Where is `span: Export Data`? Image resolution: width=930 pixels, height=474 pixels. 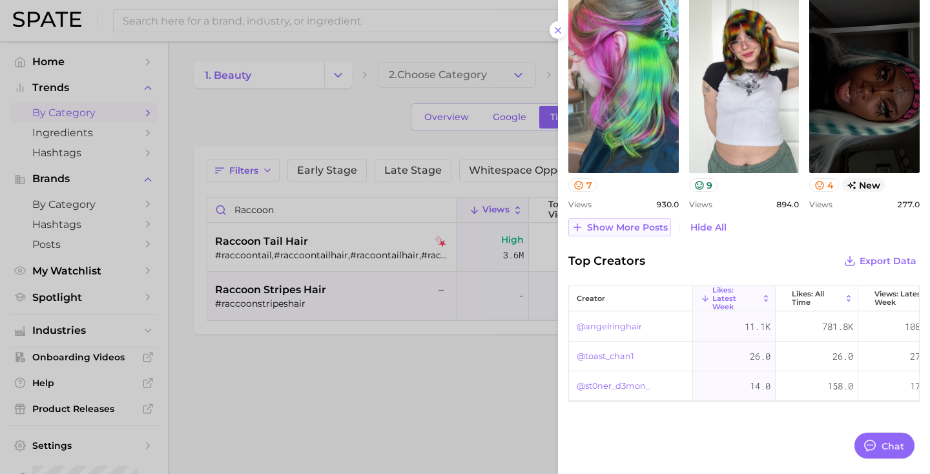 span: Export Data is located at coordinates (888, 261).